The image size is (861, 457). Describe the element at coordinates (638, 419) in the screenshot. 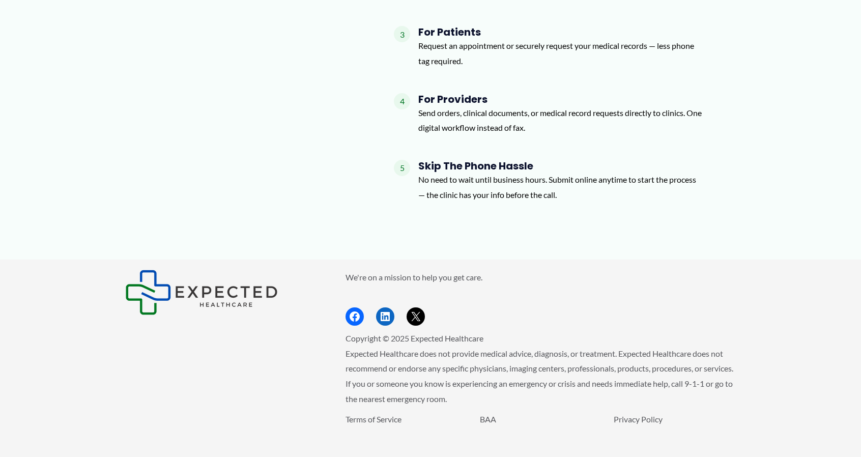

I see `a: Privacy Policy` at that location.